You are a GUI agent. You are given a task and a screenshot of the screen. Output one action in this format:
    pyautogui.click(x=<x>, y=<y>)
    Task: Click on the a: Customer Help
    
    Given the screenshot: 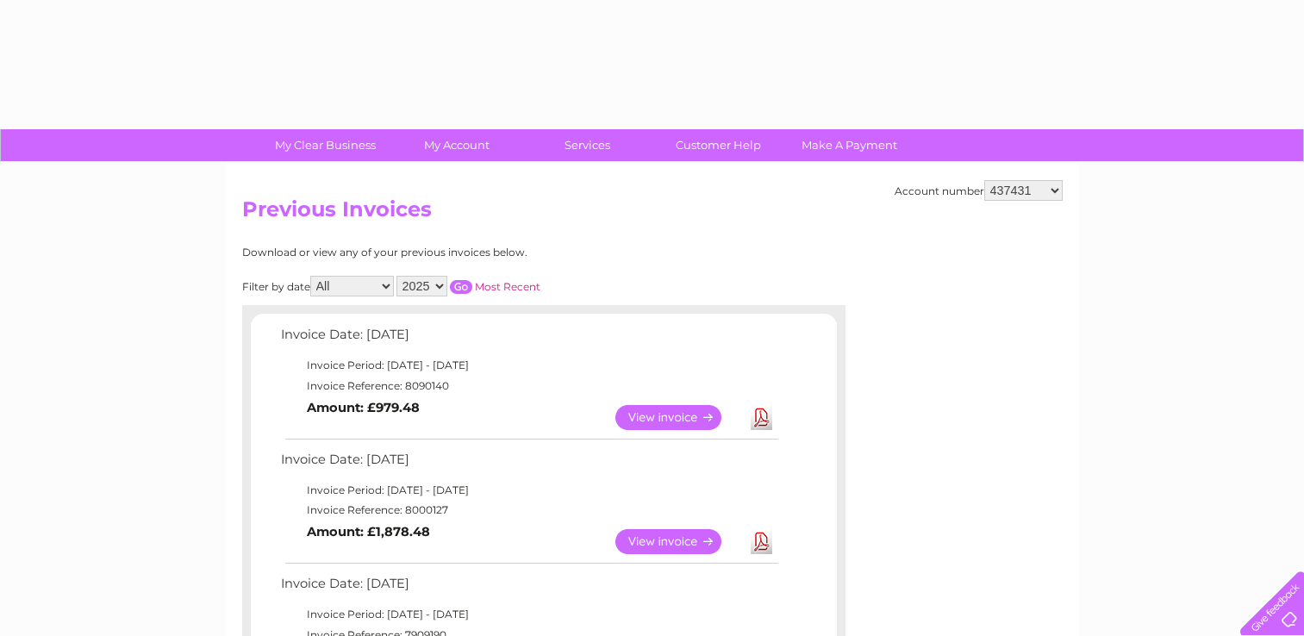 What is the action you would take?
    pyautogui.click(x=718, y=145)
    